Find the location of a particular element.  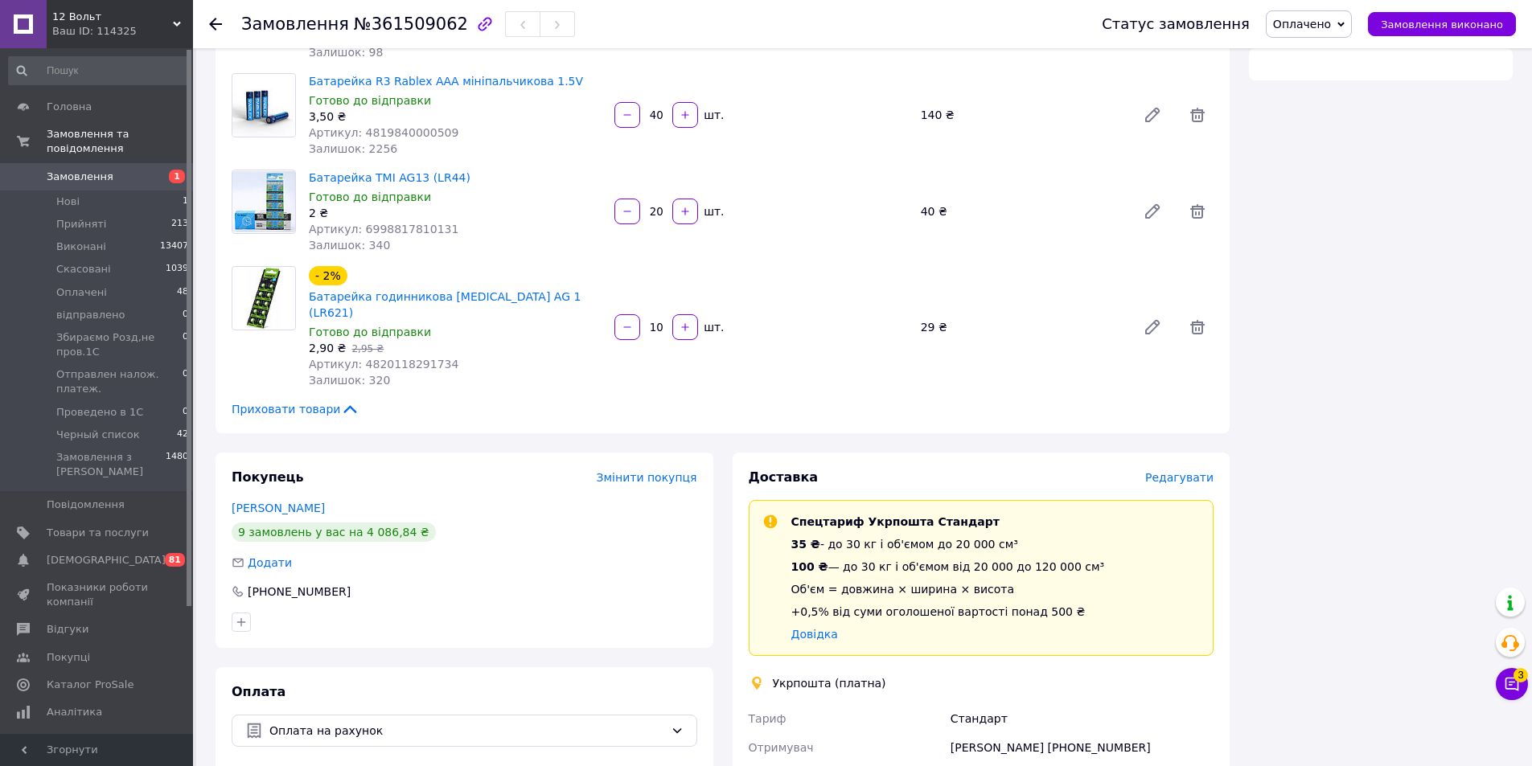

span: Відгуки is located at coordinates (68, 630).